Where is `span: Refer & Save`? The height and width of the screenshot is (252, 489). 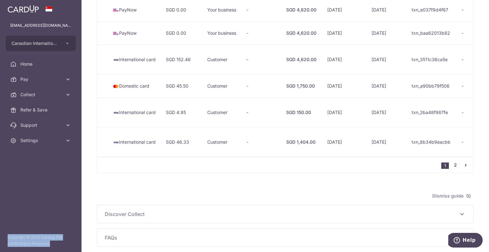
span: Refer & Save is located at coordinates (41, 110).